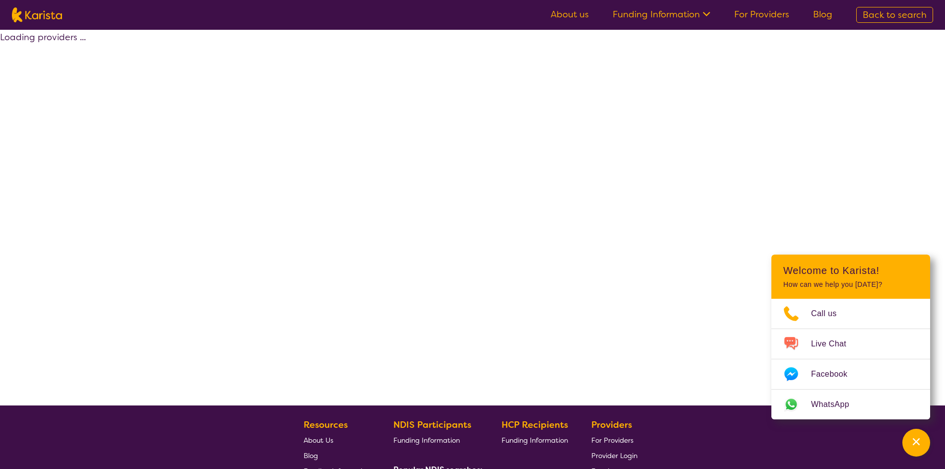 The width and height of the screenshot is (945, 469). What do you see at coordinates (851, 270) in the screenshot?
I see `h2: Welcome to Karista!` at bounding box center [851, 270].